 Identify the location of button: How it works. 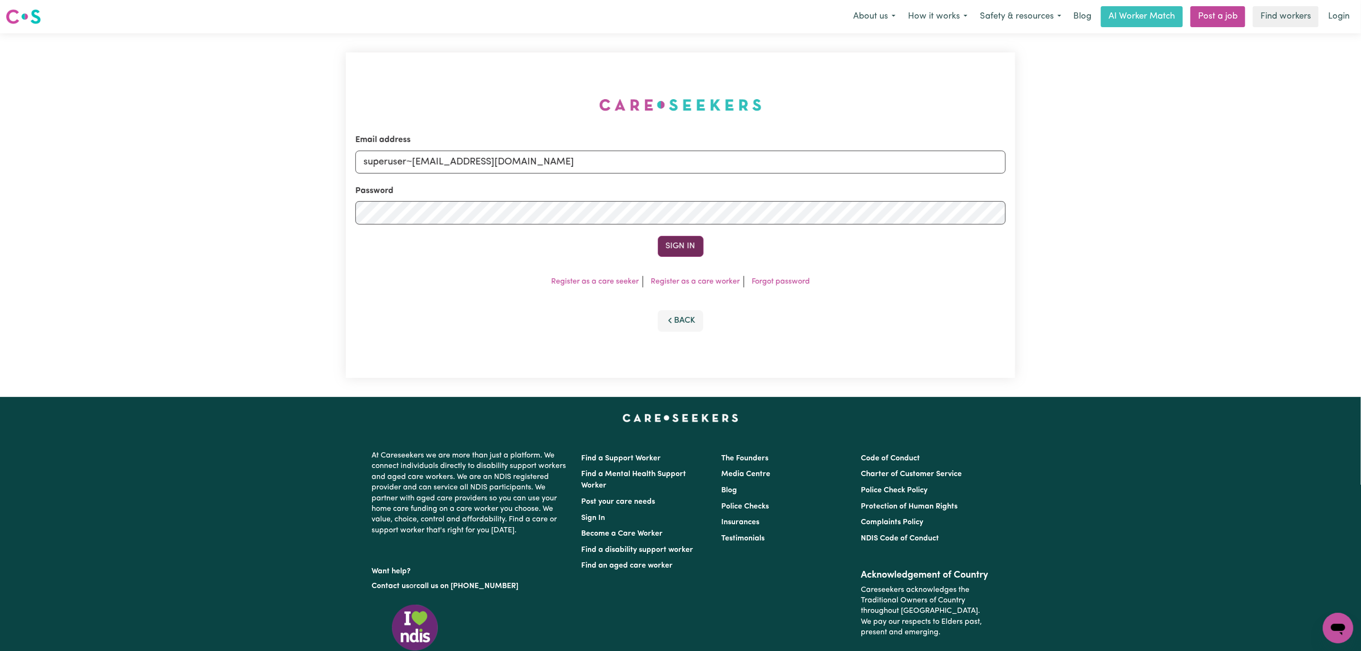
(937, 17).